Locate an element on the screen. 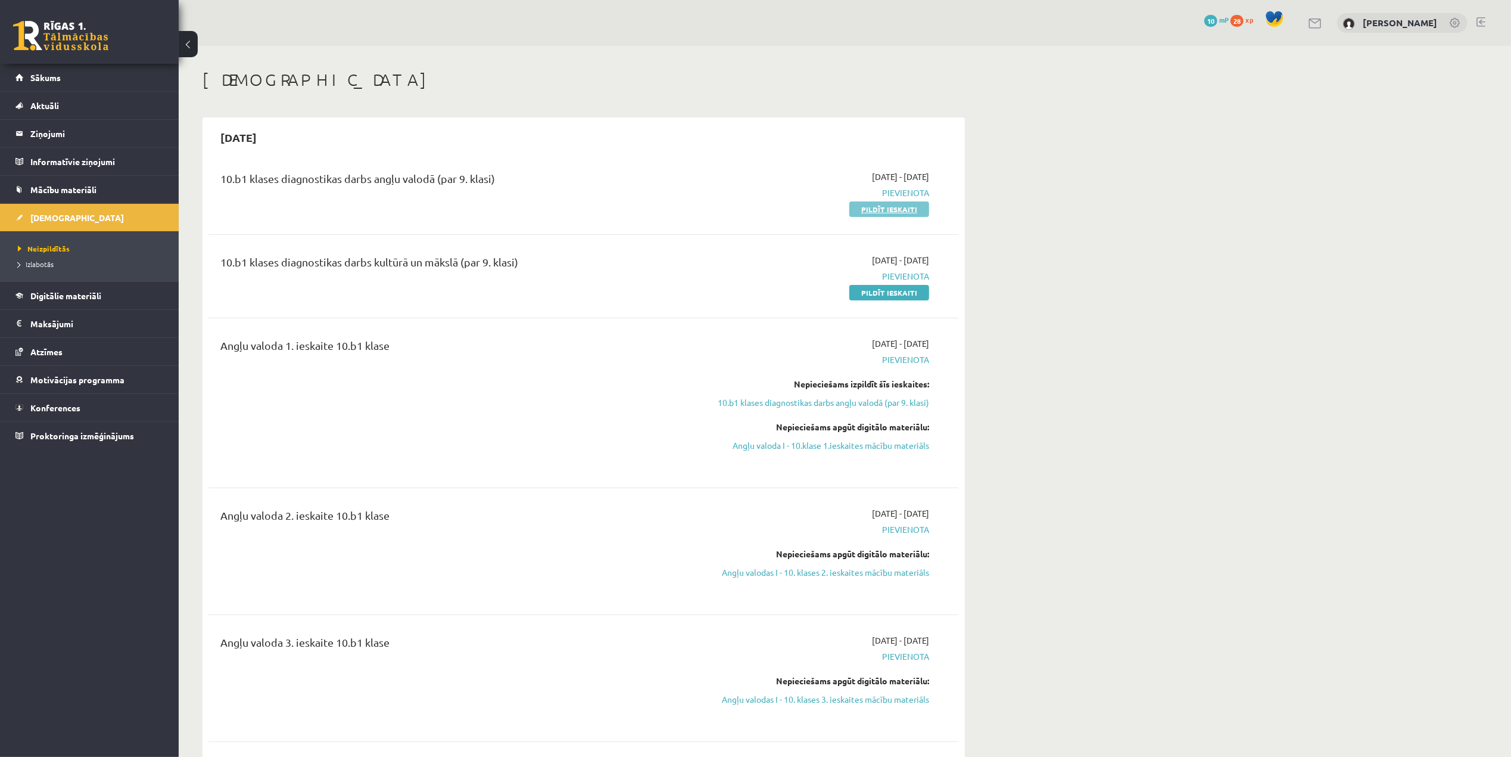  a: Mācību materiāli is located at coordinates (89, 189).